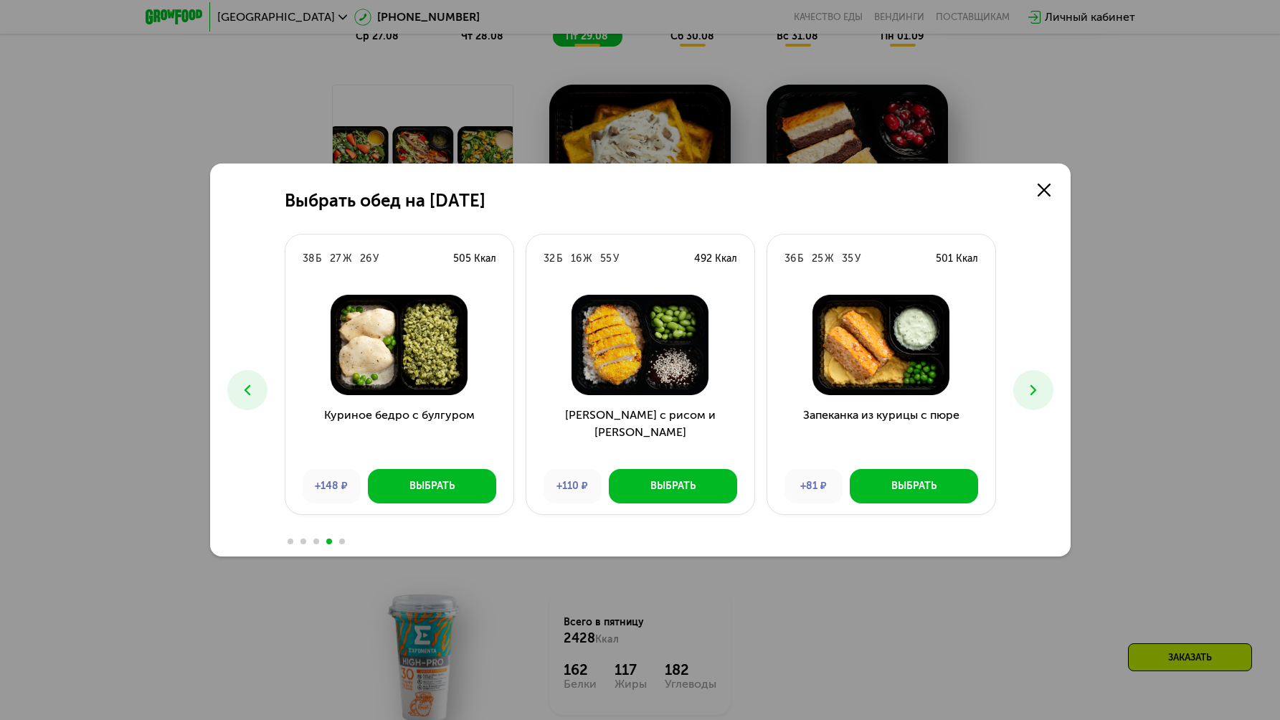 The height and width of the screenshot is (720, 1280). What do you see at coordinates (572, 486) in the screenshot?
I see `div: +110 ₽` at bounding box center [572, 486].